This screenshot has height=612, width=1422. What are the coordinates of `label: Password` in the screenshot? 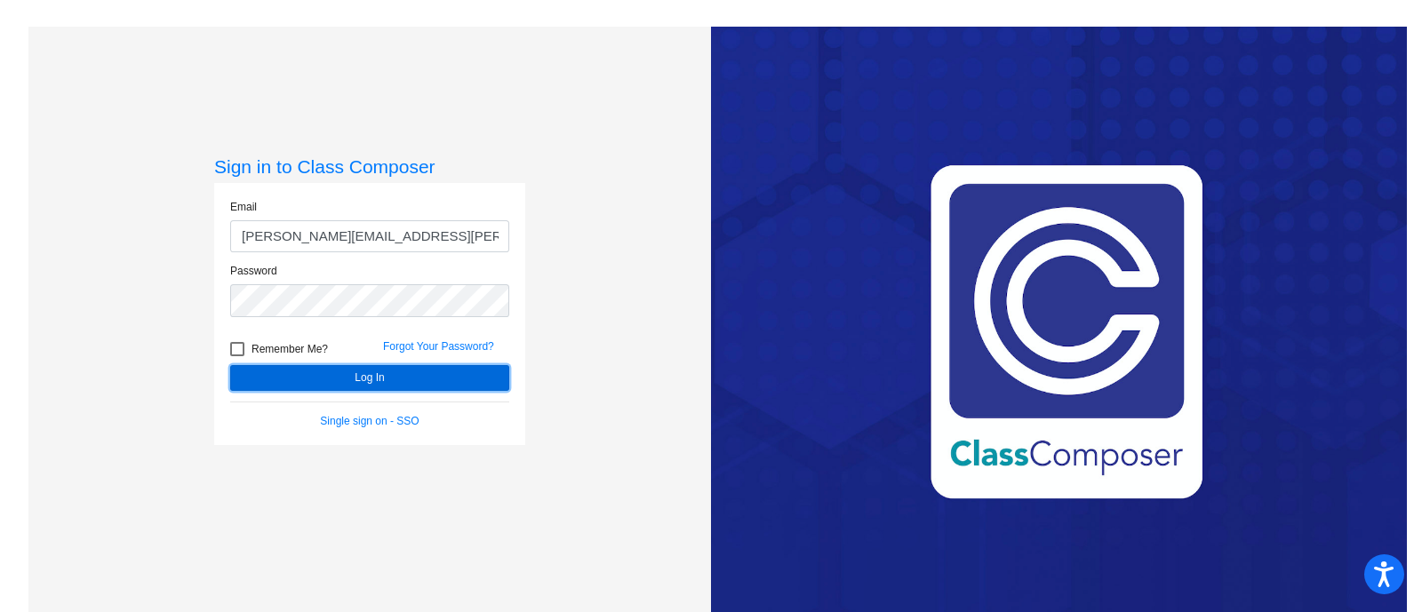 It's located at (253, 271).